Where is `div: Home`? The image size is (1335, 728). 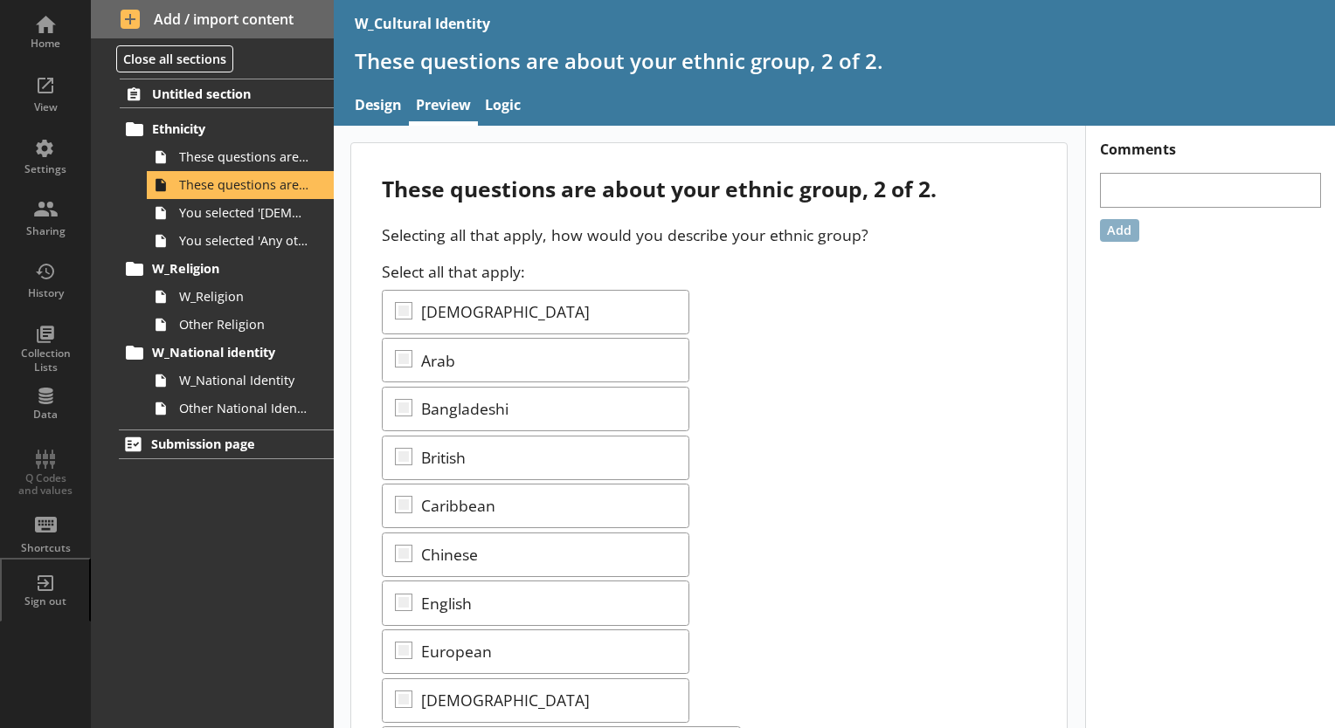 div: Home is located at coordinates (45, 44).